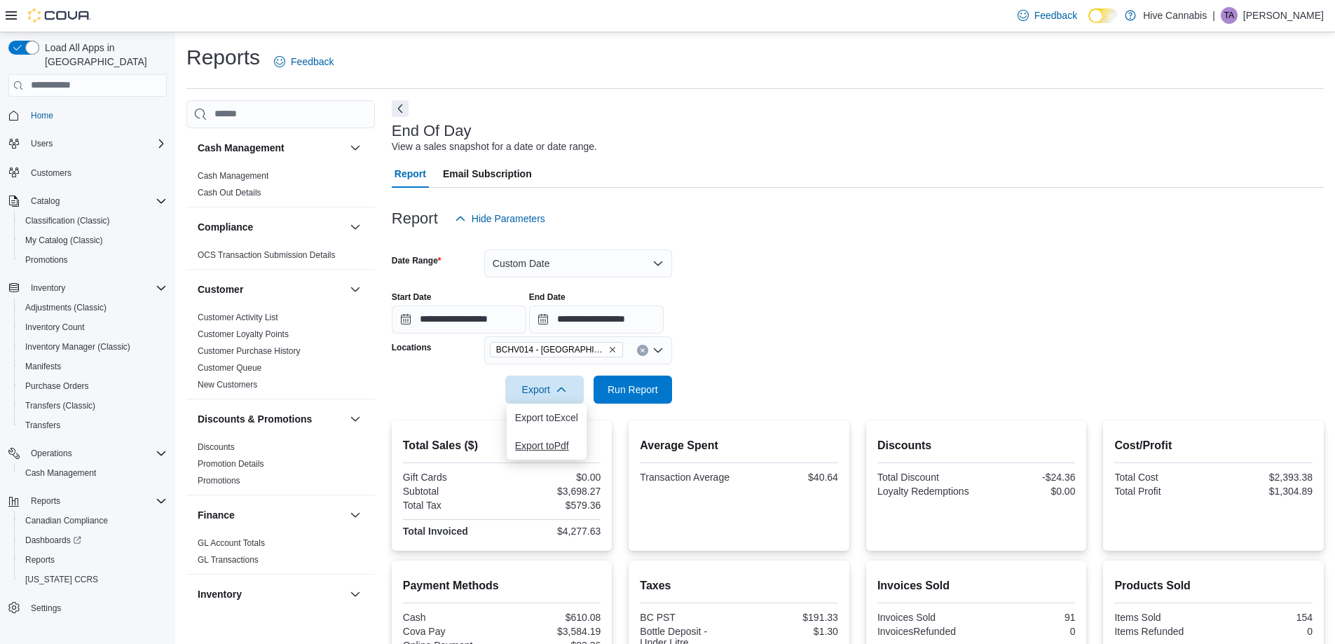 This screenshot has width=1335, height=644. I want to click on button: Compliance, so click(355, 227).